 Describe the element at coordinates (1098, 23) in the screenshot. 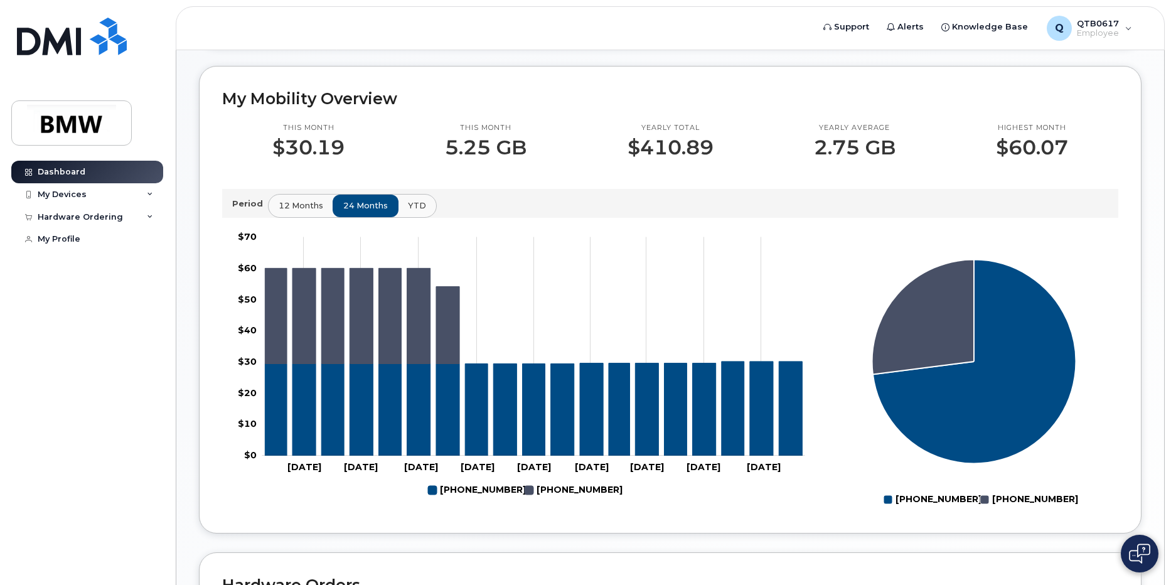

I see `span: QTB0617` at that location.